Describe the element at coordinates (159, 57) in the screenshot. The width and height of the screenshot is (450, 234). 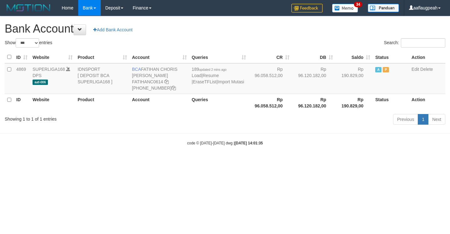
I see `th: Account: activate to sort column ascending` at that location.